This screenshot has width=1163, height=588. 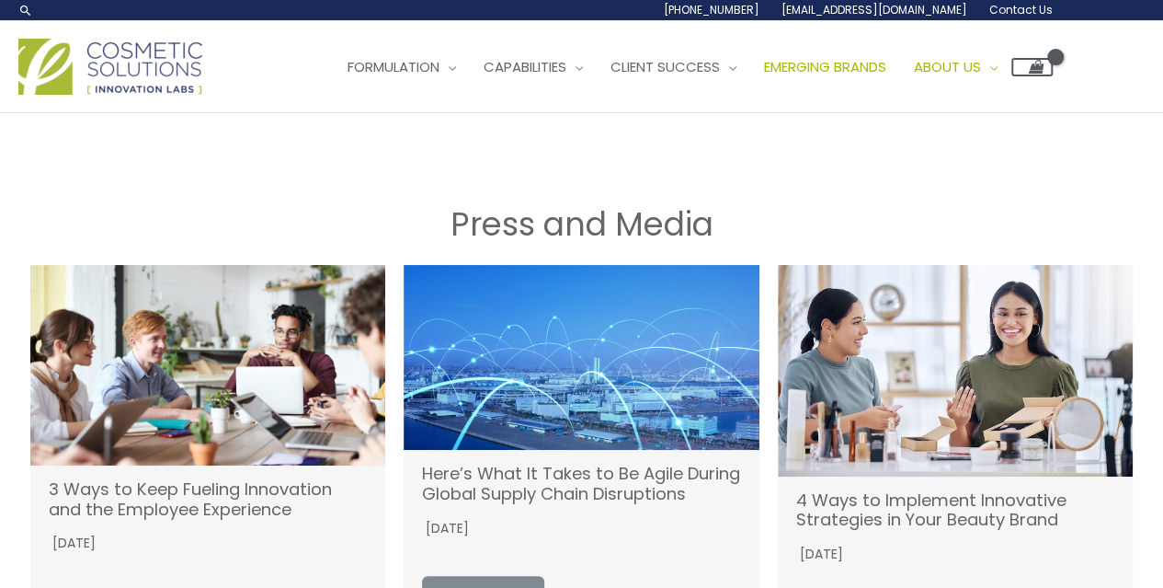 What do you see at coordinates (932, 509) in the screenshot?
I see `a: 4 Ways to Implement Innovative Strategies in Your Beauty Brand` at bounding box center [932, 509].